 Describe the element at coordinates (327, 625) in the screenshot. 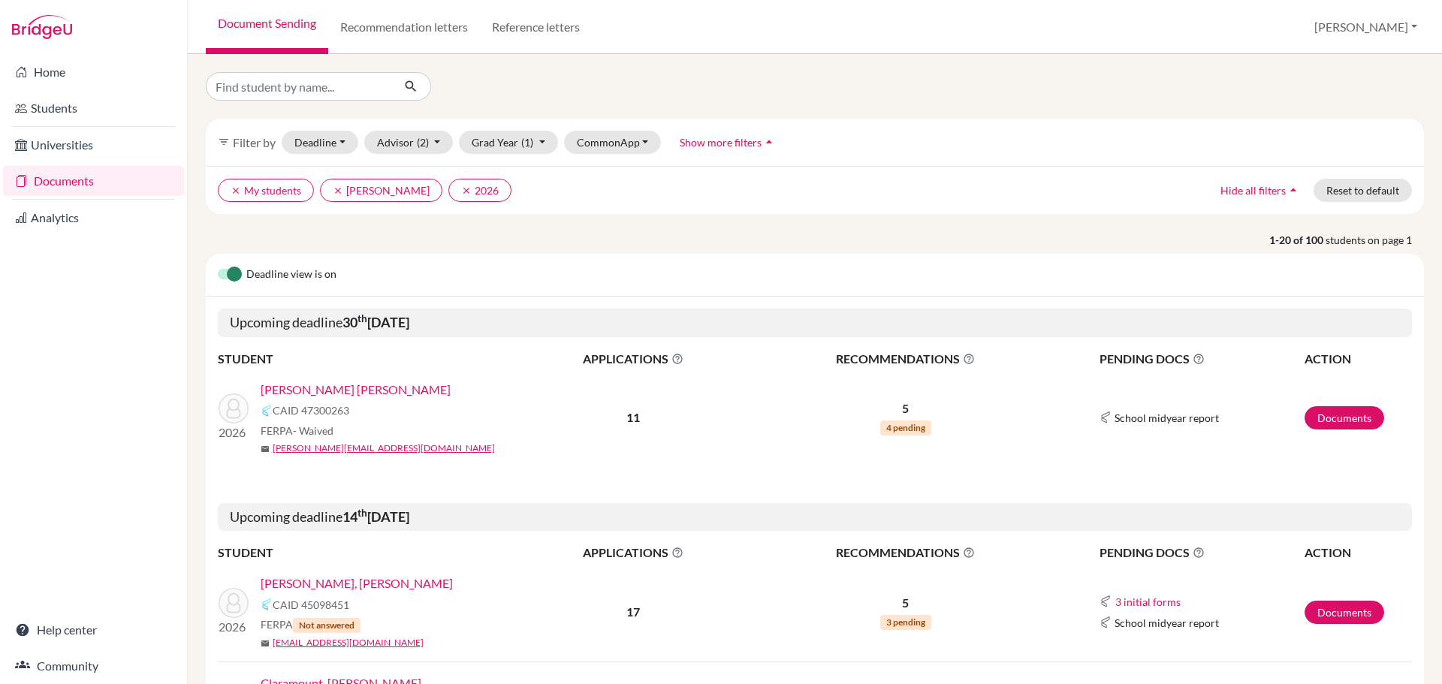

I see `span: Not answered` at that location.